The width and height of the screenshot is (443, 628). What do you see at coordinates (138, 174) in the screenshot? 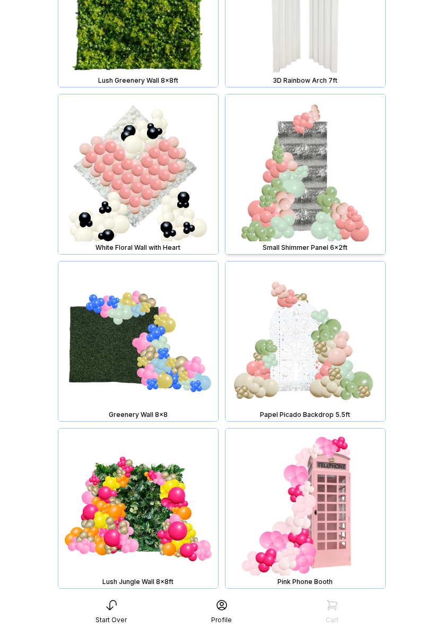
I see `img: White Floral Wall with Heart` at bounding box center [138, 174].